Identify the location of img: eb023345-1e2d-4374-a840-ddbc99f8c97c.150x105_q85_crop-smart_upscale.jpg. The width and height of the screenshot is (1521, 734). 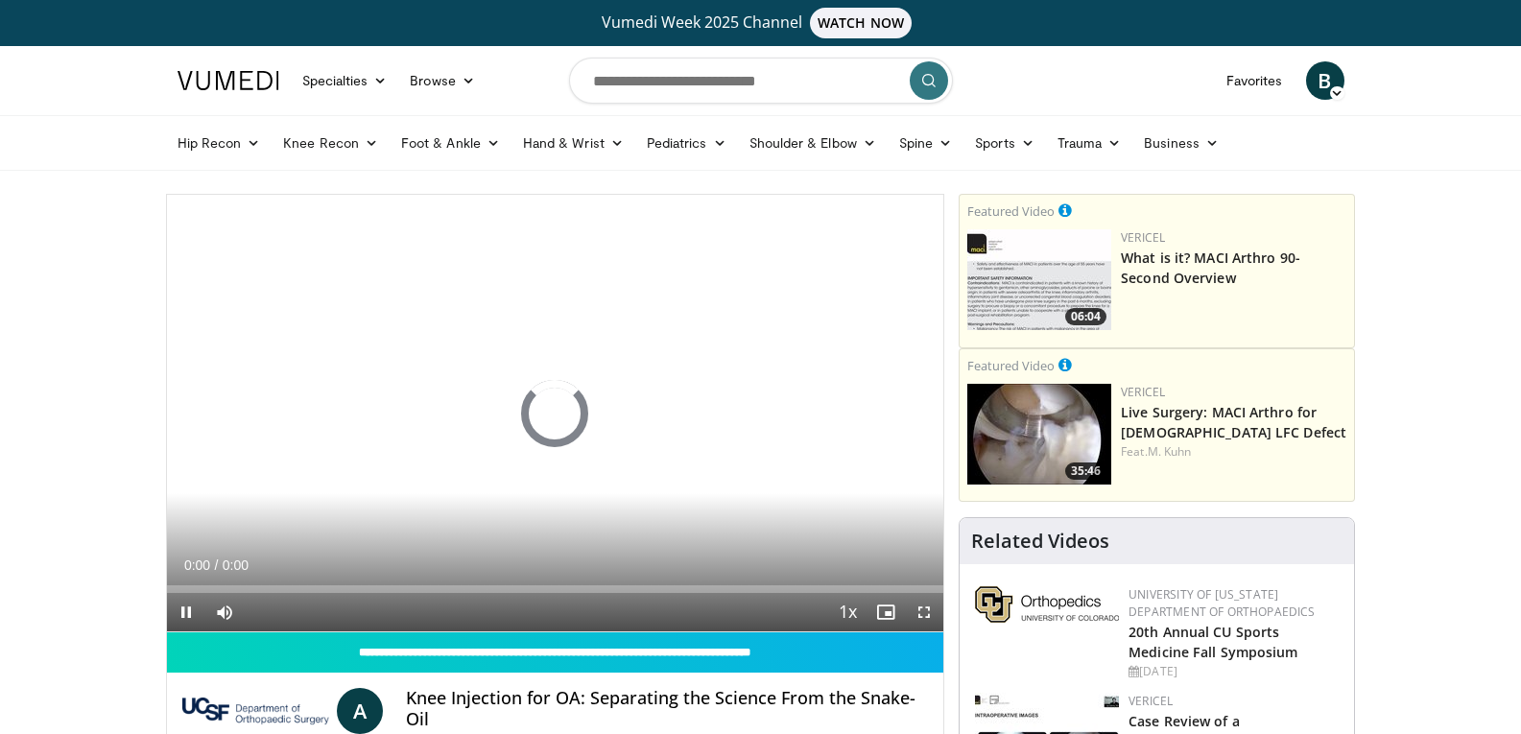
(1039, 434).